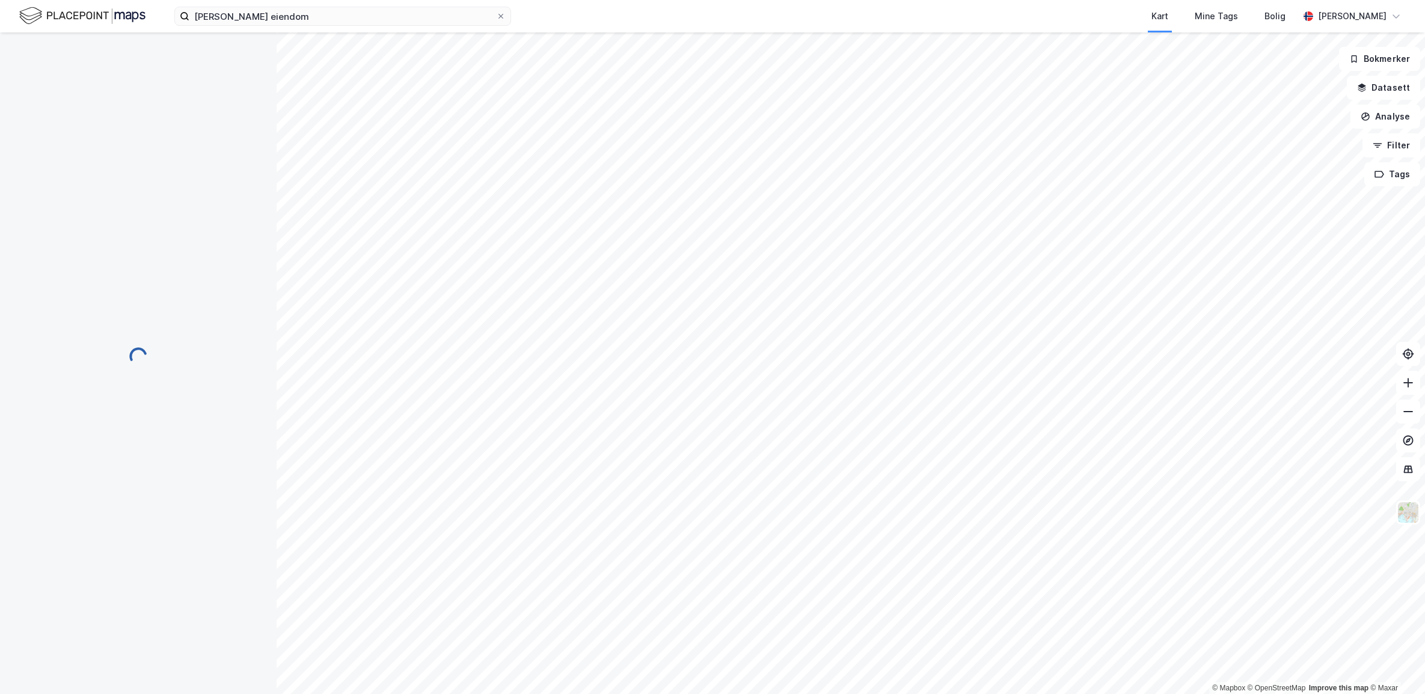 This screenshot has width=1425, height=694. What do you see at coordinates (1383, 88) in the screenshot?
I see `button: Datasett` at bounding box center [1383, 88].